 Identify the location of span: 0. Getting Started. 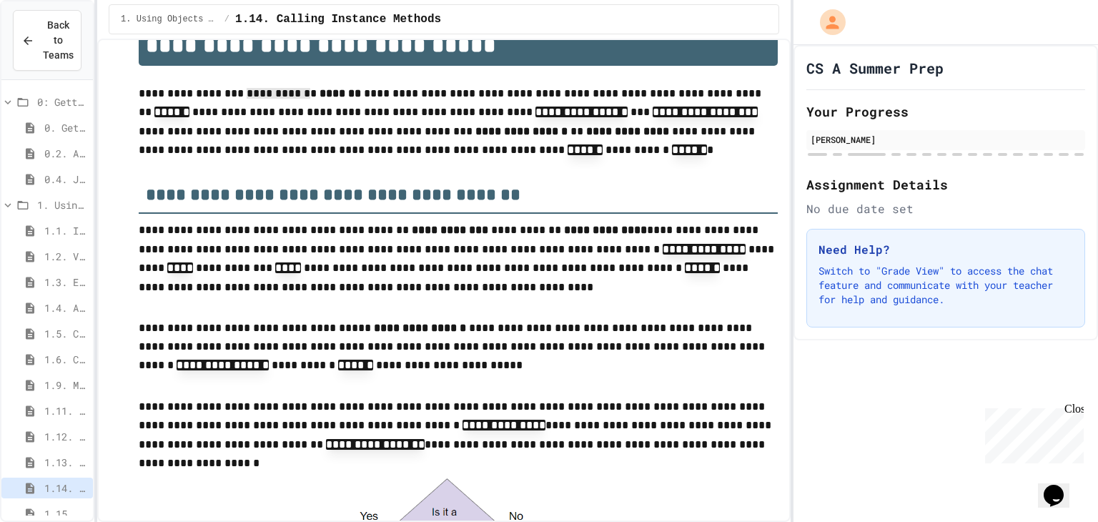
(66, 127).